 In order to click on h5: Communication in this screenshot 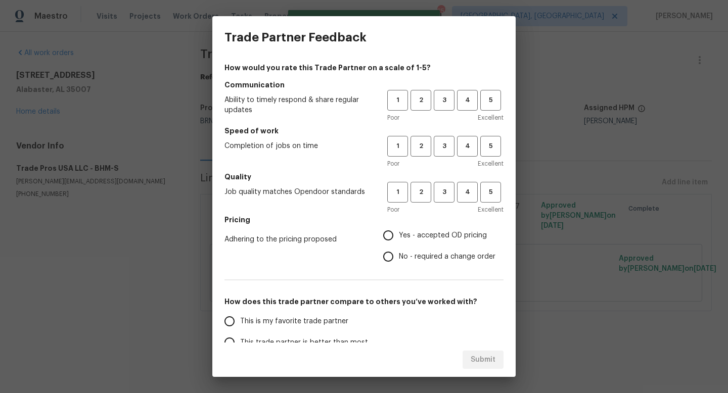, I will do `click(364, 85)`.